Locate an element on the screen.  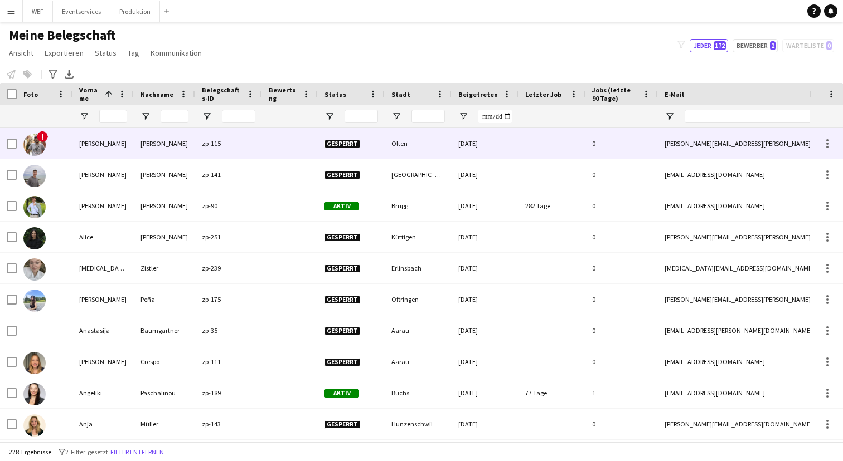
span: Meine Belegschaft is located at coordinates (62, 35).